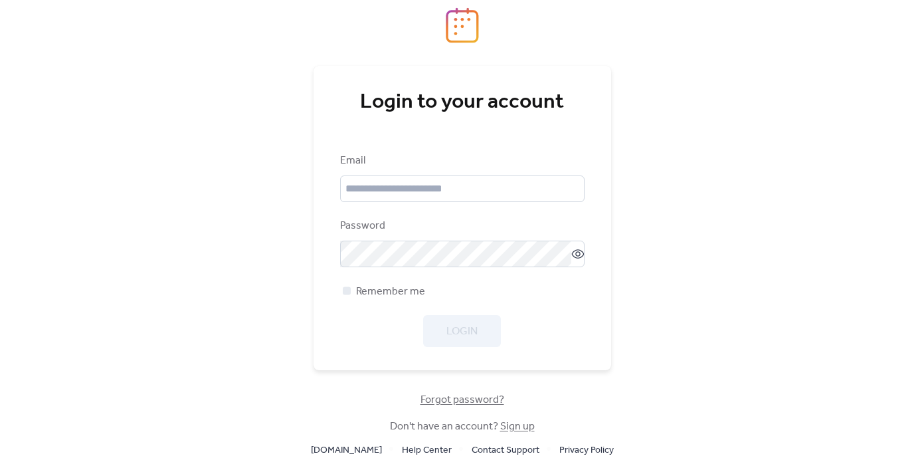 This screenshot has height=474, width=924. I want to click on div: Email, so click(461, 161).